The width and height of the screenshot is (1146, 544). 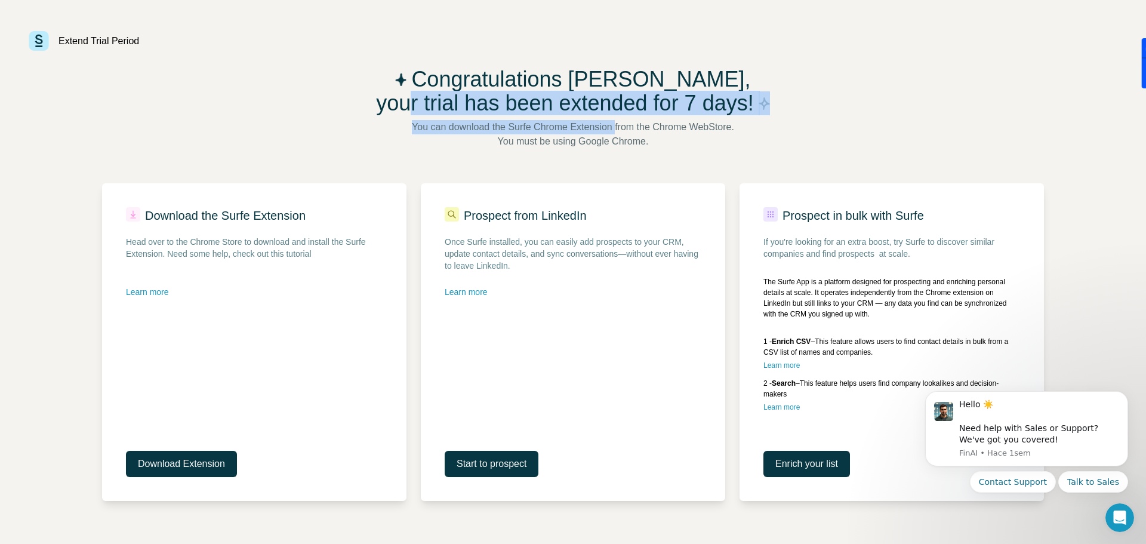 What do you see at coordinates (891, 248) in the screenshot?
I see `div: If you're looking for an extra boost, try Surfe to discover similar companies and find prospects ...` at bounding box center [891, 248].